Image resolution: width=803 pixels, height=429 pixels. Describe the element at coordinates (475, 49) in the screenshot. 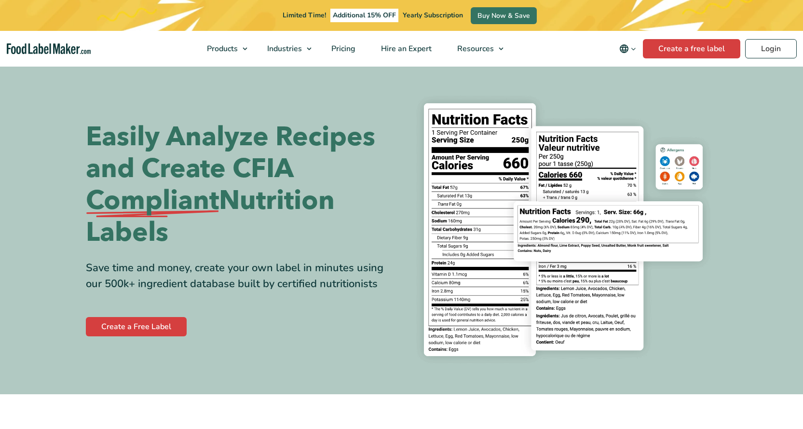

I see `span: Resources` at that location.